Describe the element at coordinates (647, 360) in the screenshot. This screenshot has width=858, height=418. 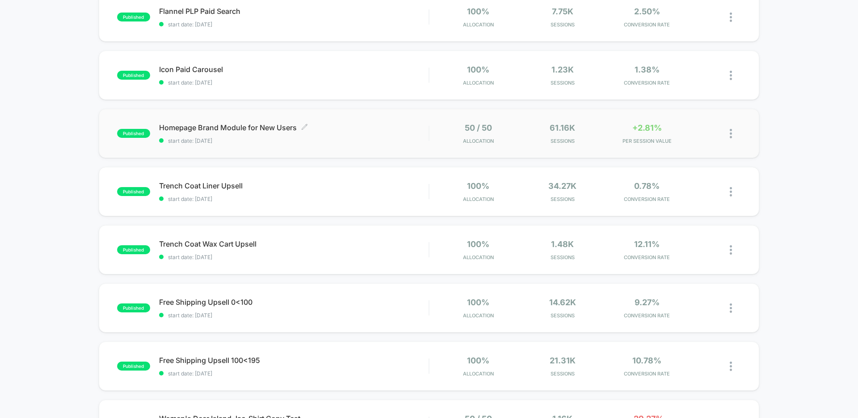
I see `span: 10.78%` at that location.